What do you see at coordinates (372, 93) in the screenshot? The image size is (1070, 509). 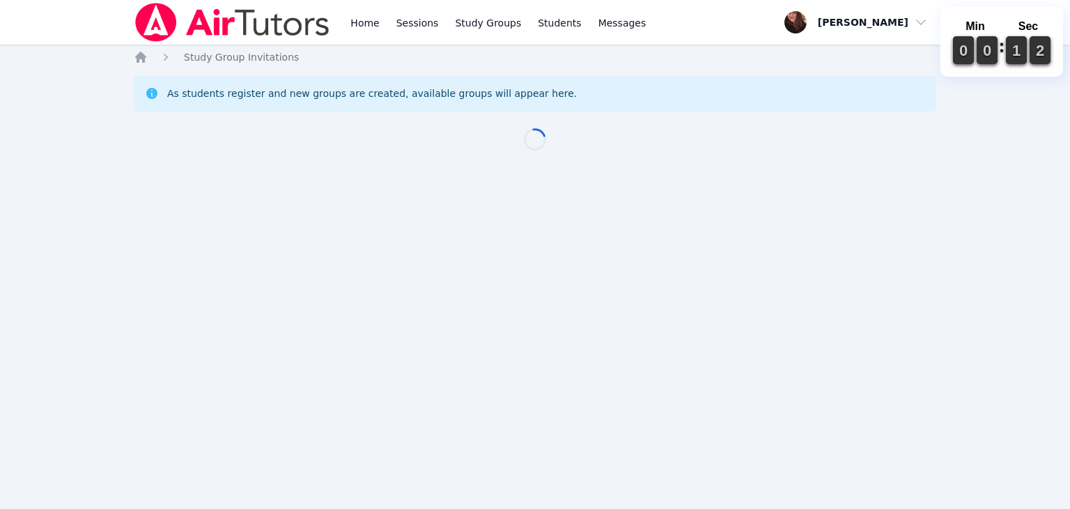 I see `div: As students register and new groups are created, available groups will appear here.` at bounding box center [372, 93].